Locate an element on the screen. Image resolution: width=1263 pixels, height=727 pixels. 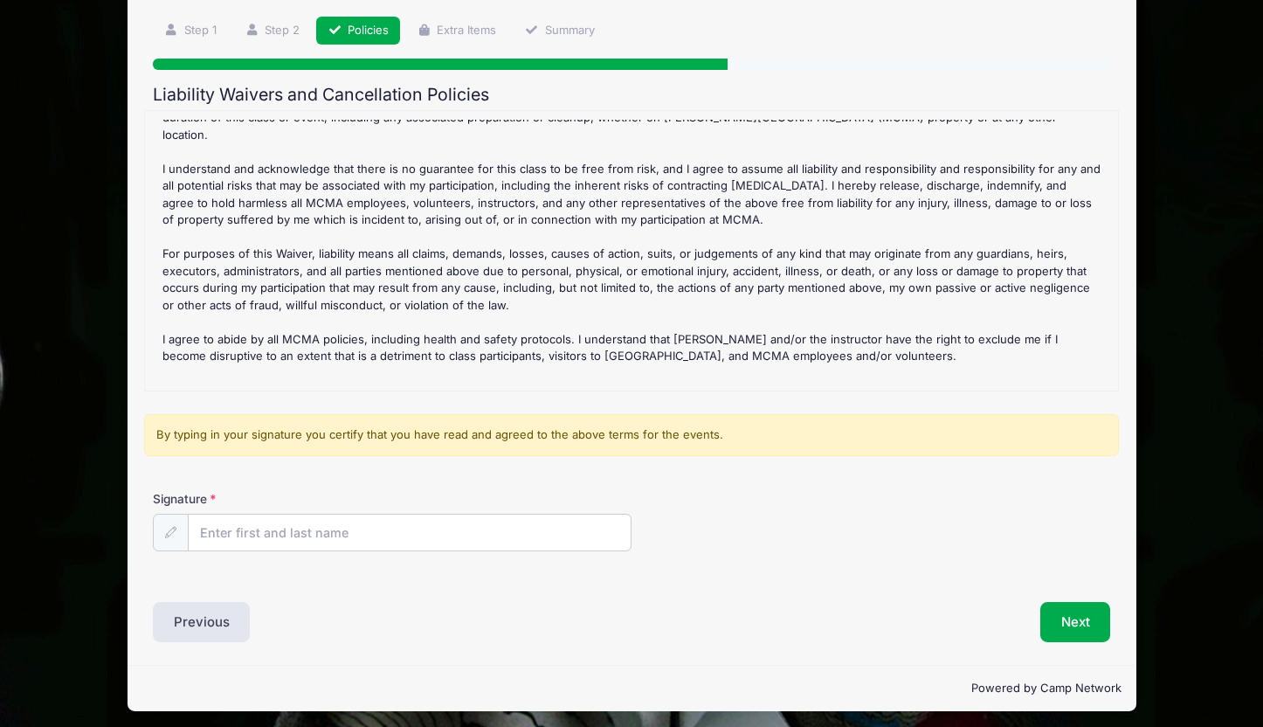
label: Signature is located at coordinates (273, 499).